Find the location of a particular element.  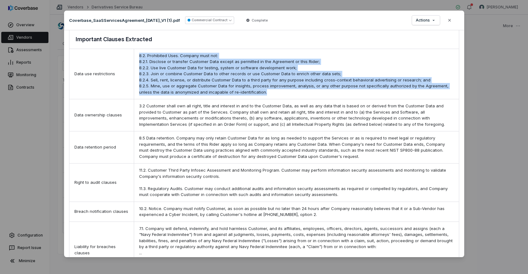

div: 11.2. Customer Third Party Infosec Assessment and Monitoring Program. Customer may perform inform... is located at coordinates (296, 183).